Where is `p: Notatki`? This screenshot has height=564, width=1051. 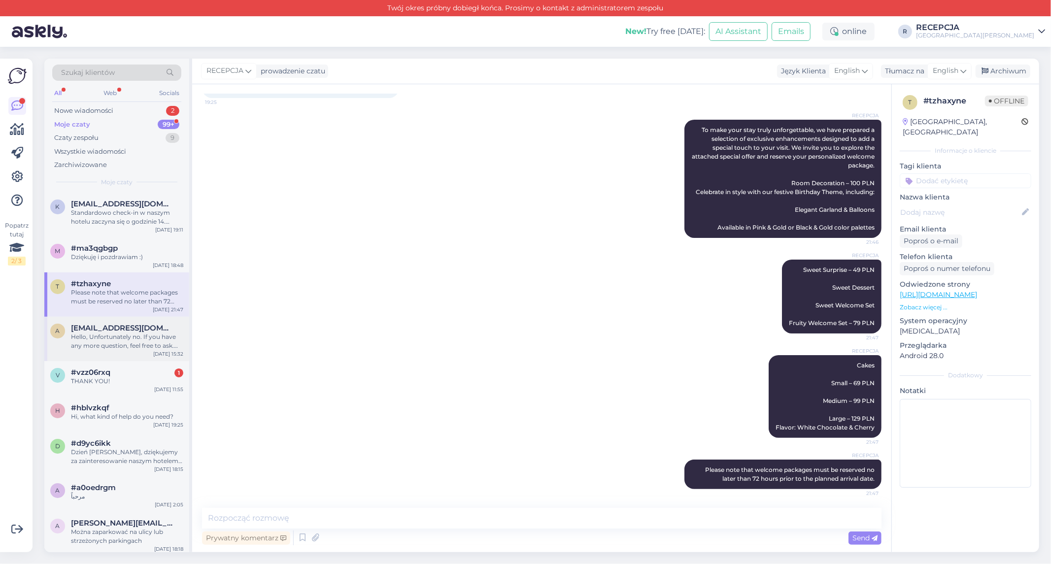 p: Notatki is located at coordinates (966, 391).